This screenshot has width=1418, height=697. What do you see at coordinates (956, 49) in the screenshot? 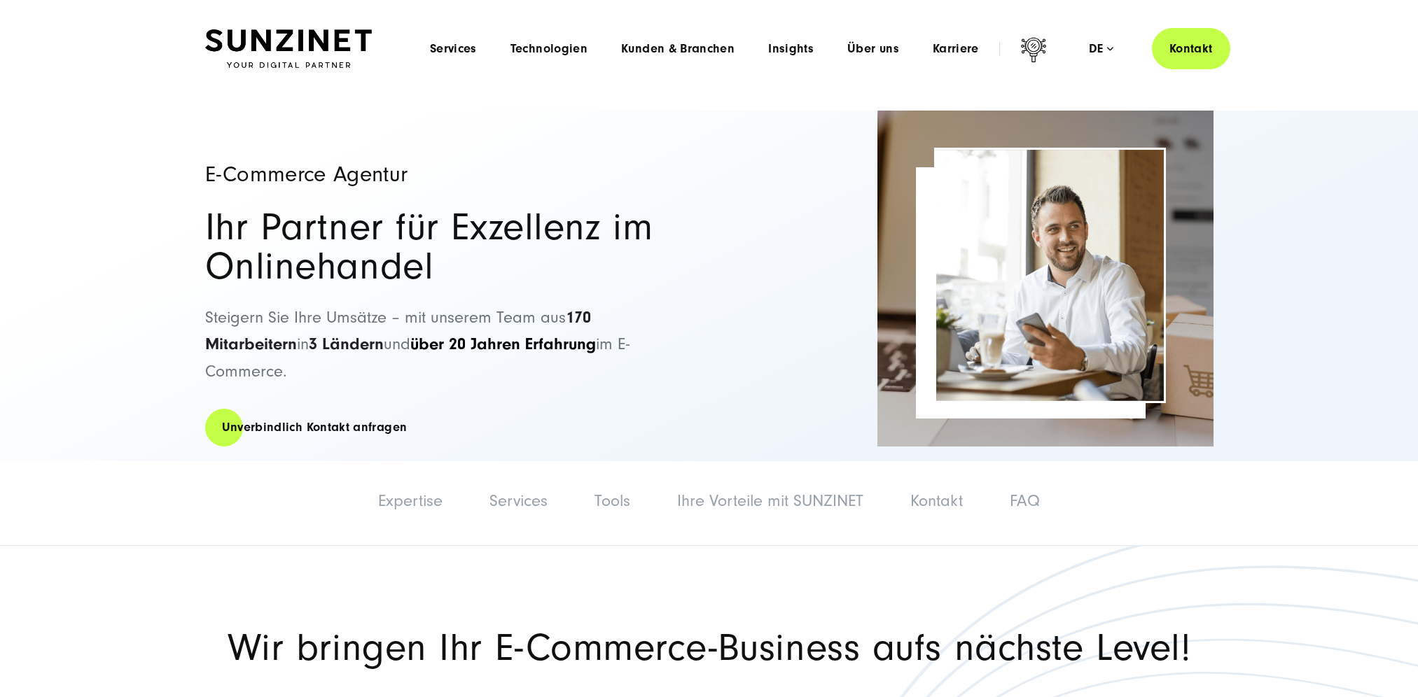
I see `a: Karriere` at bounding box center [956, 49].